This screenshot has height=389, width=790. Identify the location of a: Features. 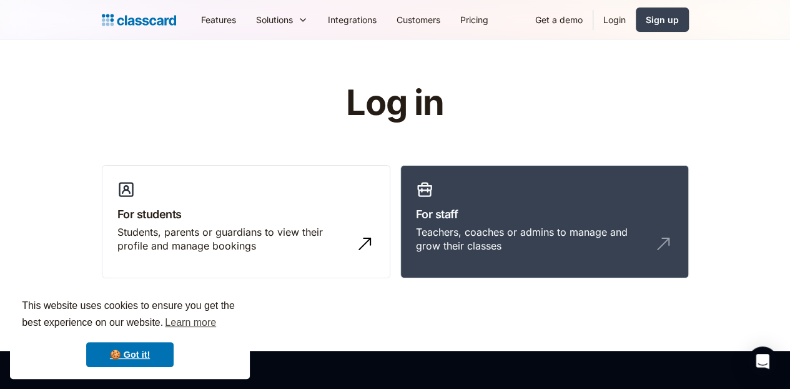
(219, 19).